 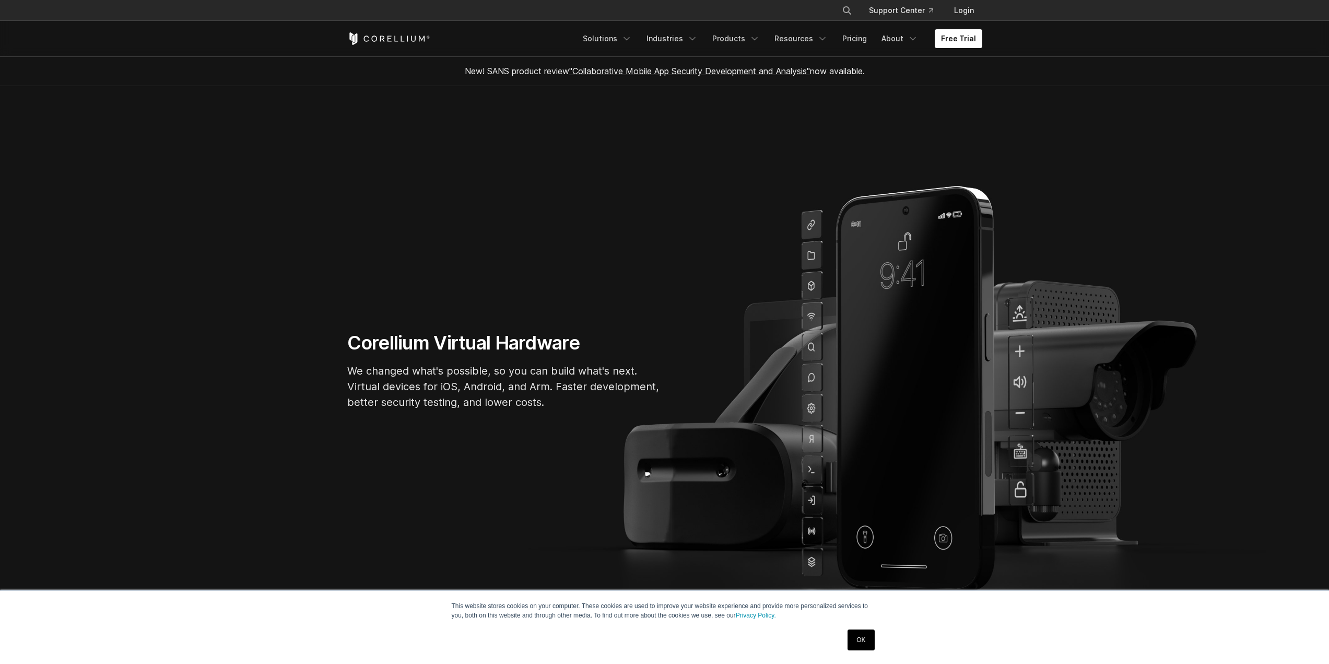 What do you see at coordinates (689, 71) in the screenshot?
I see `a: "Collaborative Mobile App Security Development and Analysis"` at bounding box center [689, 71].